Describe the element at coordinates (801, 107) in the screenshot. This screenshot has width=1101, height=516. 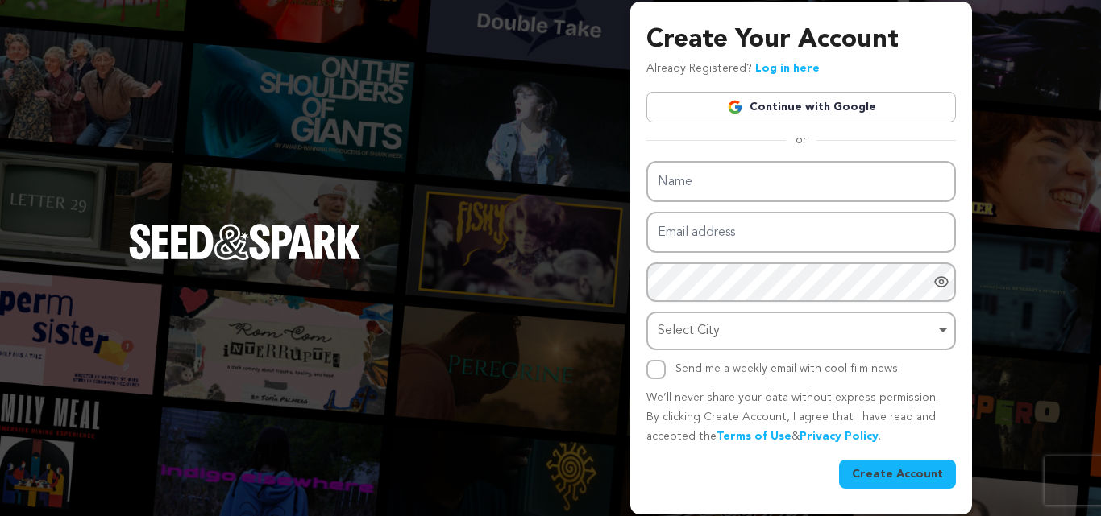
I see `a: Continue with Google` at that location.